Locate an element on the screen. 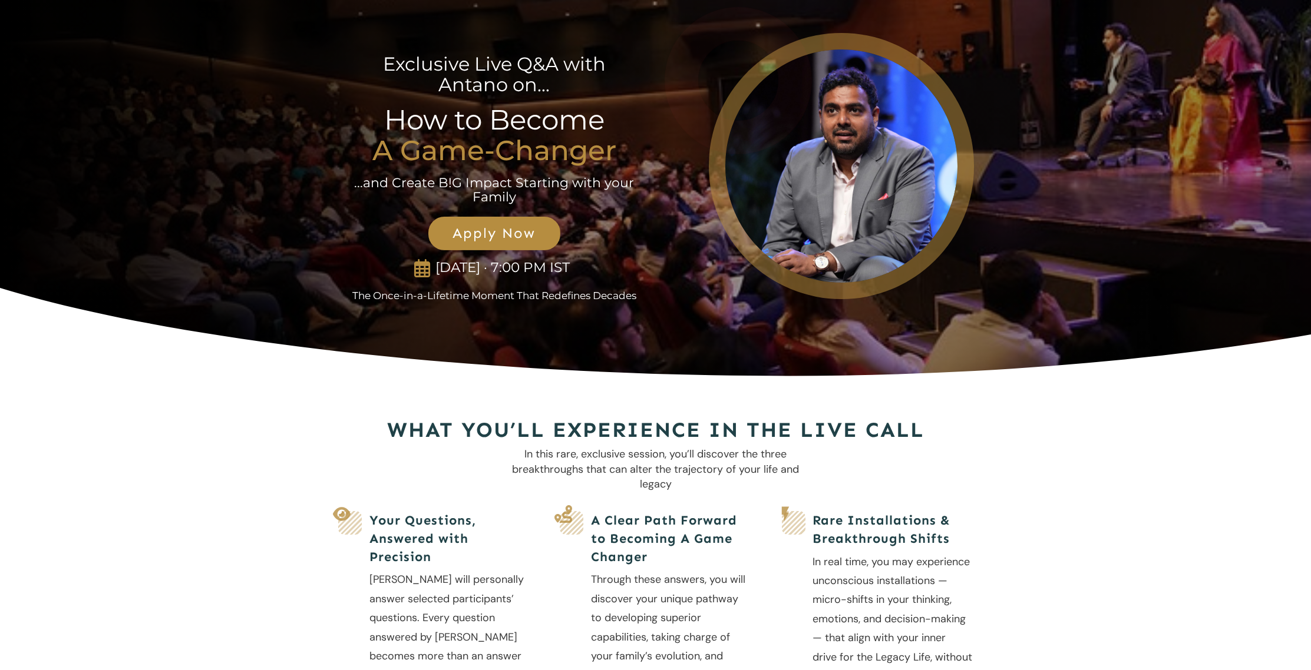  span: Apply Now is located at coordinates (494, 233).